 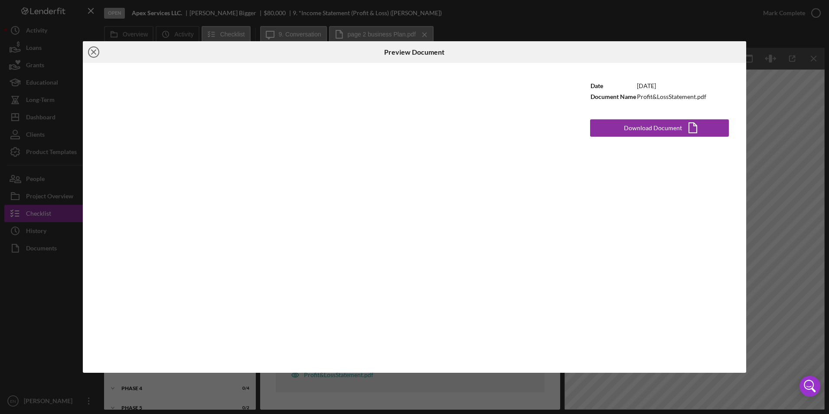 What do you see at coordinates (414, 52) in the screenshot?
I see `h6: Preview Document` at bounding box center [414, 52].